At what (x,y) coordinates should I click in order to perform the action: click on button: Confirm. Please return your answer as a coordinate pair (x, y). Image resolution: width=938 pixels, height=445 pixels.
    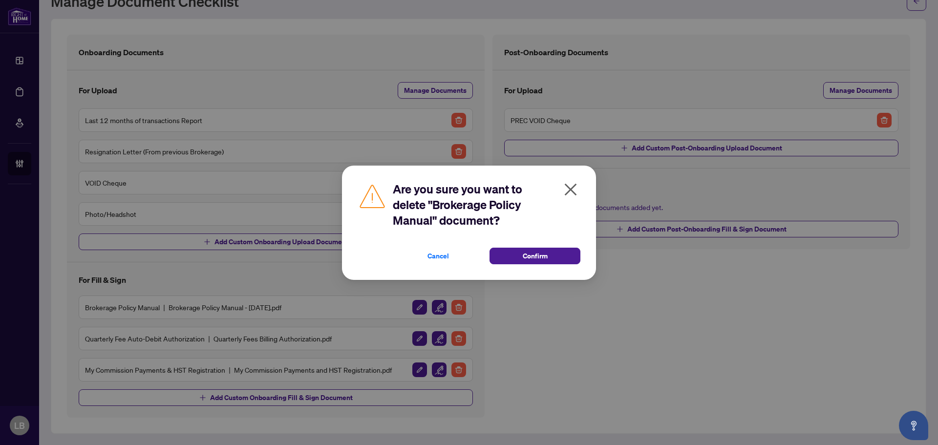
    Looking at the image, I should click on (535, 256).